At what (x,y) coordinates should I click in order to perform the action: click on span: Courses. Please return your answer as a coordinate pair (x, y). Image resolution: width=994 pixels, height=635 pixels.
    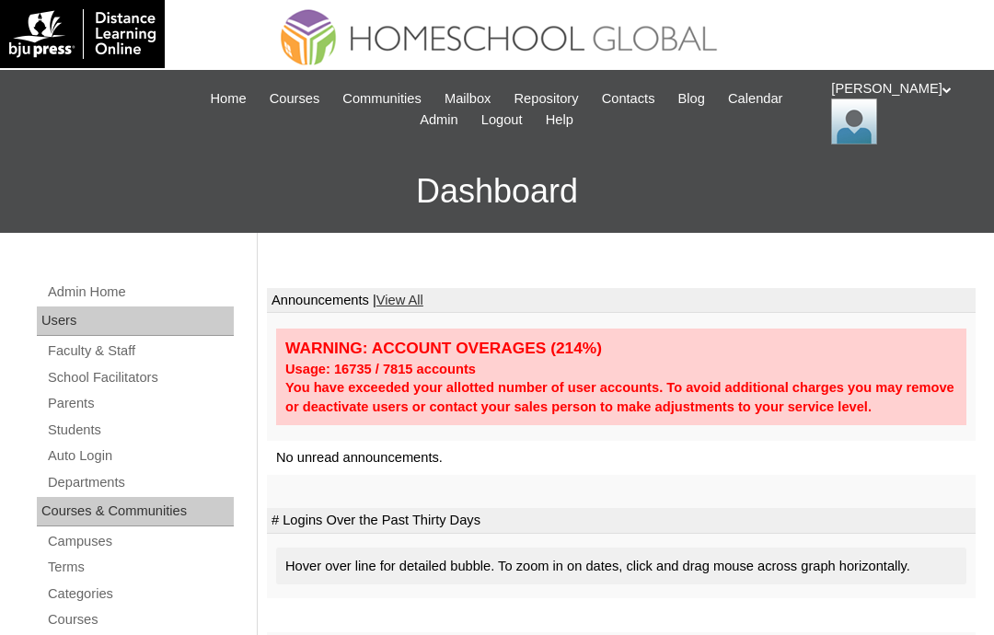
    Looking at the image, I should click on (294, 98).